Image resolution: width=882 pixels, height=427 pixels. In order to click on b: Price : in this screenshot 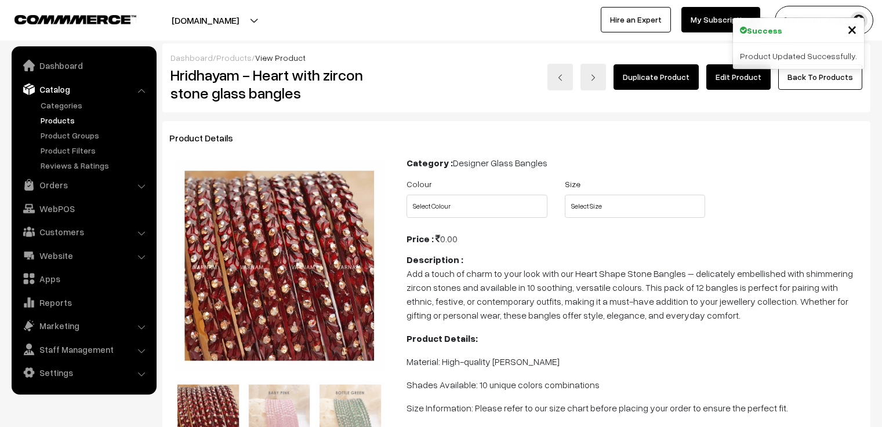, I will do `click(420, 239)`.